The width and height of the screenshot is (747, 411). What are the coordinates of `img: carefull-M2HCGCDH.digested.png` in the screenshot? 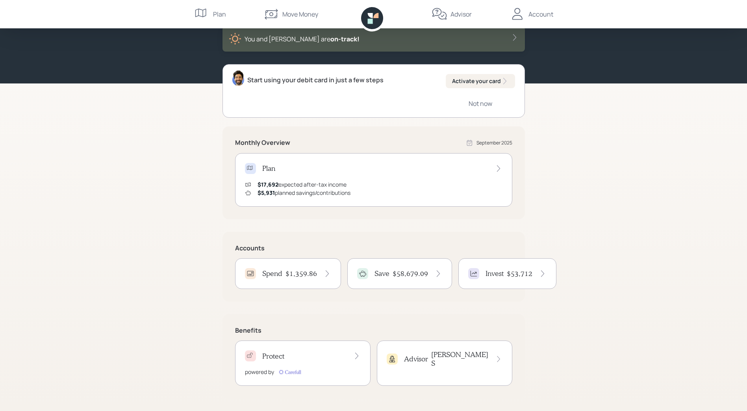 It's located at (290, 372).